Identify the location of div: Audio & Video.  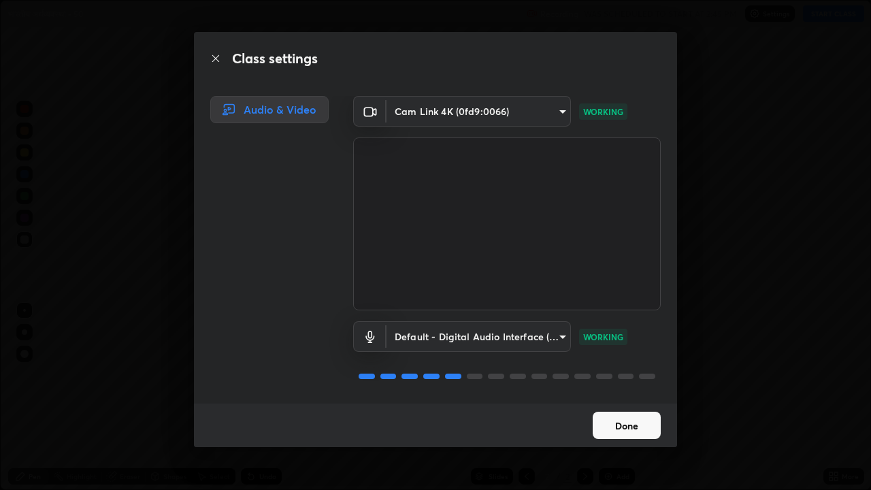
(270, 110).